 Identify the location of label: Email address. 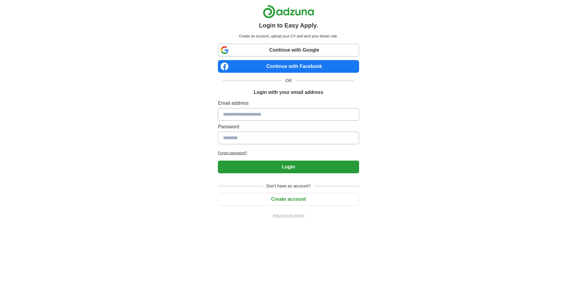
(288, 103).